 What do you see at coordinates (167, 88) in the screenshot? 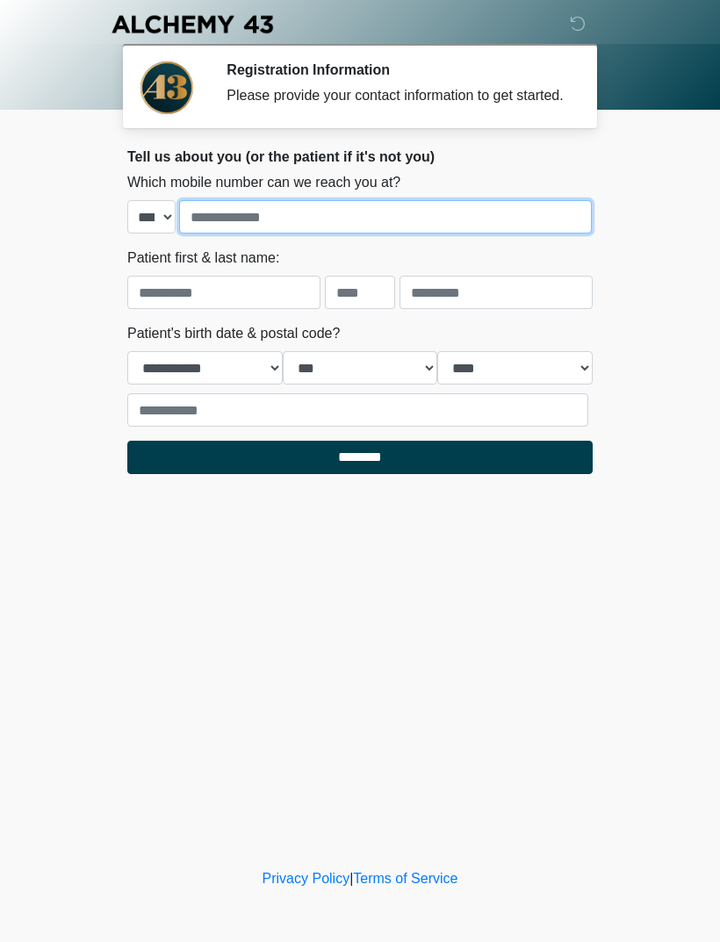
I see `img: Agent Avatar` at bounding box center [167, 88].